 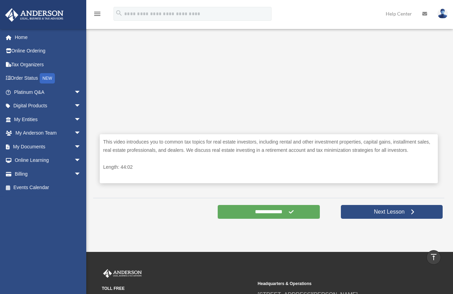 I want to click on small: TOLL FREE, so click(x=177, y=289).